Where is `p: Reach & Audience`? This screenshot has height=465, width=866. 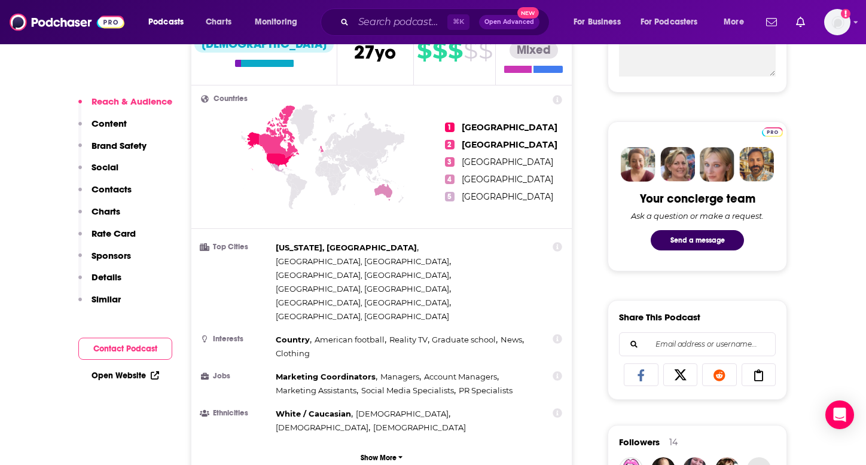 p: Reach & Audience is located at coordinates (132, 101).